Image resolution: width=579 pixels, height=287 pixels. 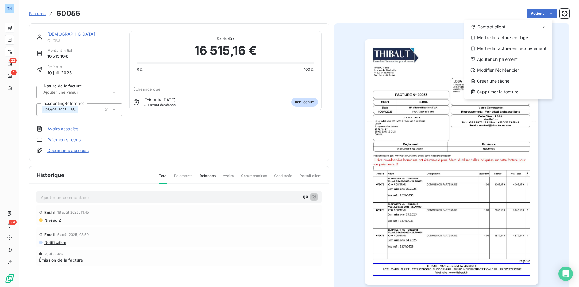 I want to click on div: Mettre la facture en litige, so click(x=508, y=38).